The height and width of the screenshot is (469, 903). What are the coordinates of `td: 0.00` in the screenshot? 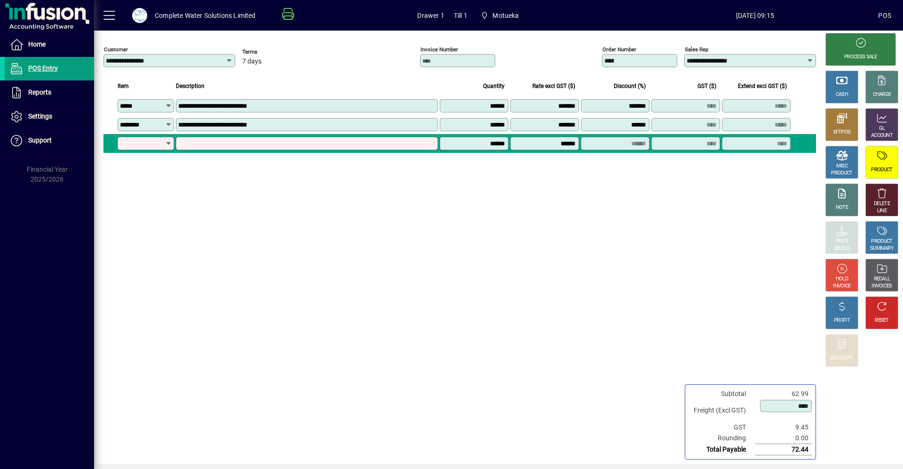 It's located at (783, 438).